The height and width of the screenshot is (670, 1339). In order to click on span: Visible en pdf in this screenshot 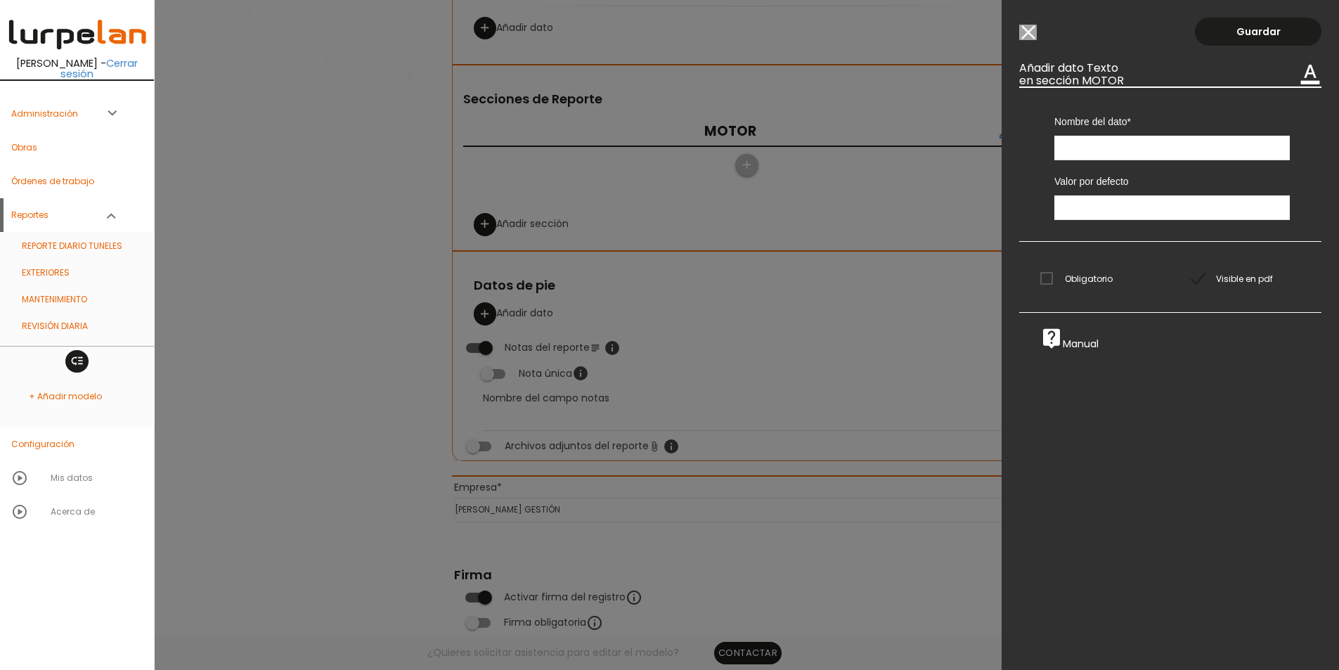, I will do `click(1232, 278)`.